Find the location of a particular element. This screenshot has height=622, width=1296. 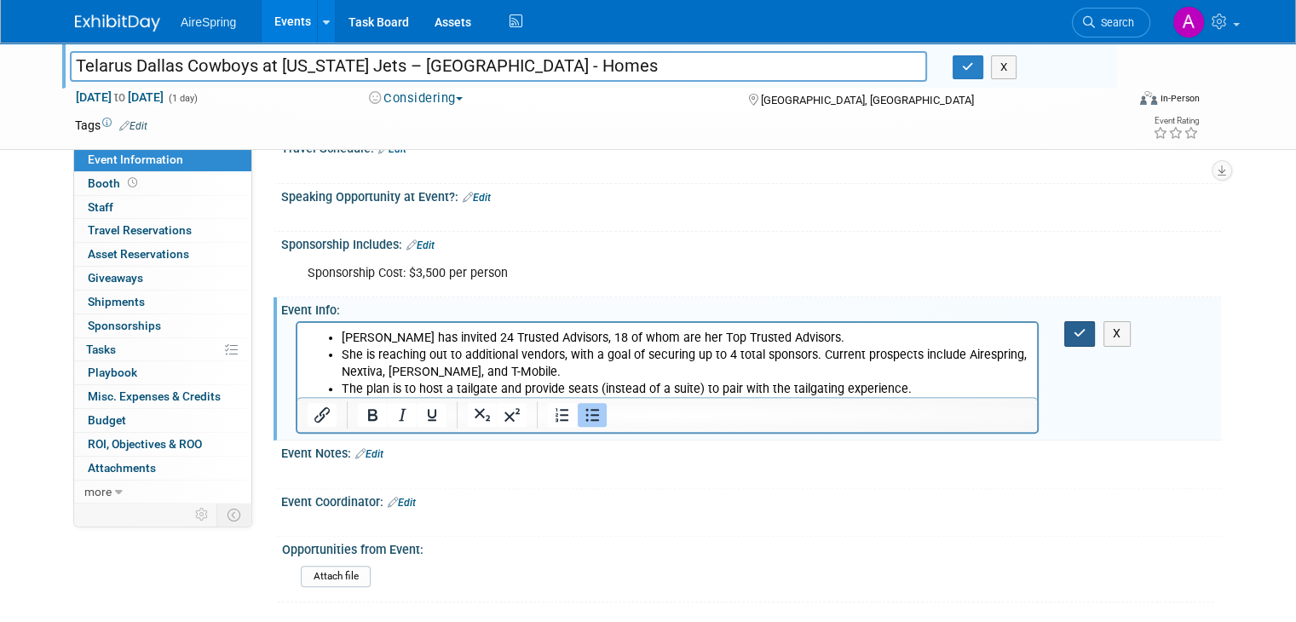

span: more is located at coordinates (98, 492).